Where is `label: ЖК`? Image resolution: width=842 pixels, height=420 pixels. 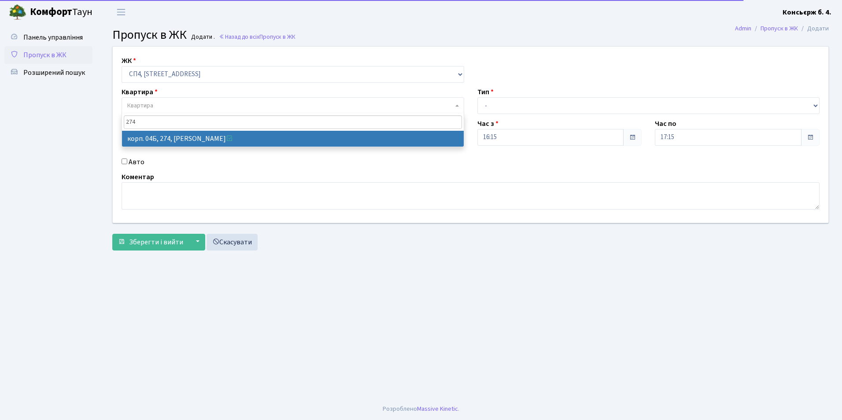
label: ЖК is located at coordinates (129, 61).